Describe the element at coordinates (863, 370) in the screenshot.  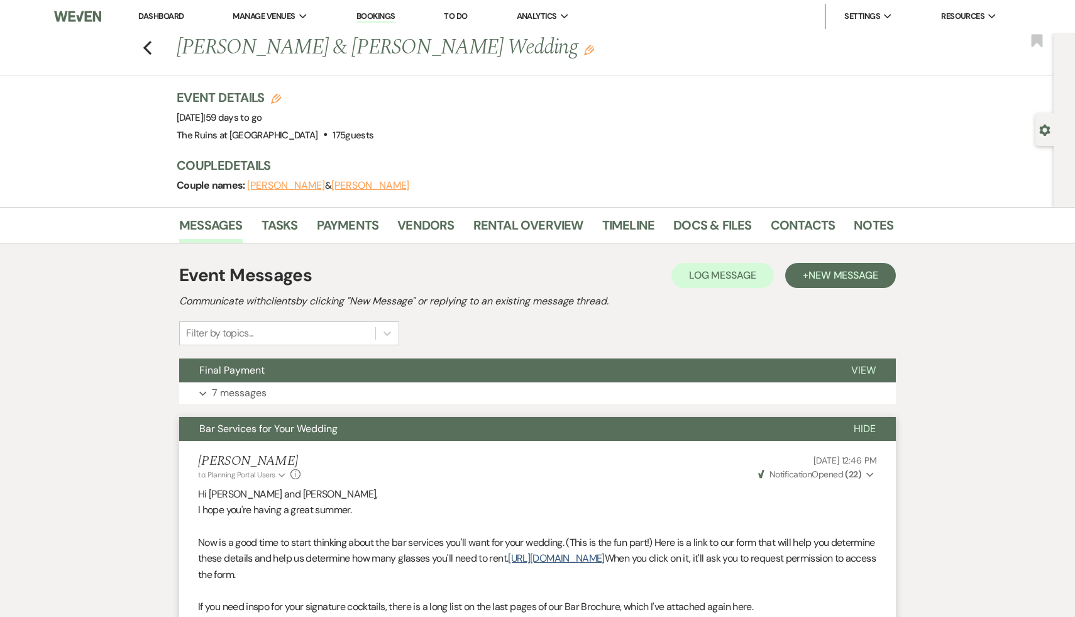
I see `span: View` at that location.